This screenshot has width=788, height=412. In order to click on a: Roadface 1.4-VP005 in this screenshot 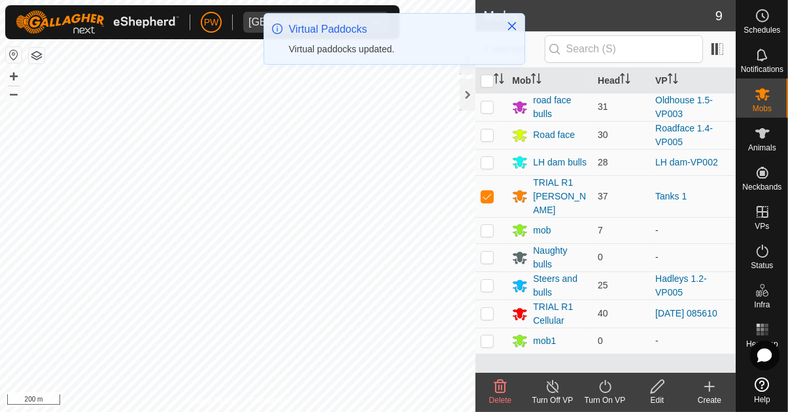, I will do `click(684, 135)`.